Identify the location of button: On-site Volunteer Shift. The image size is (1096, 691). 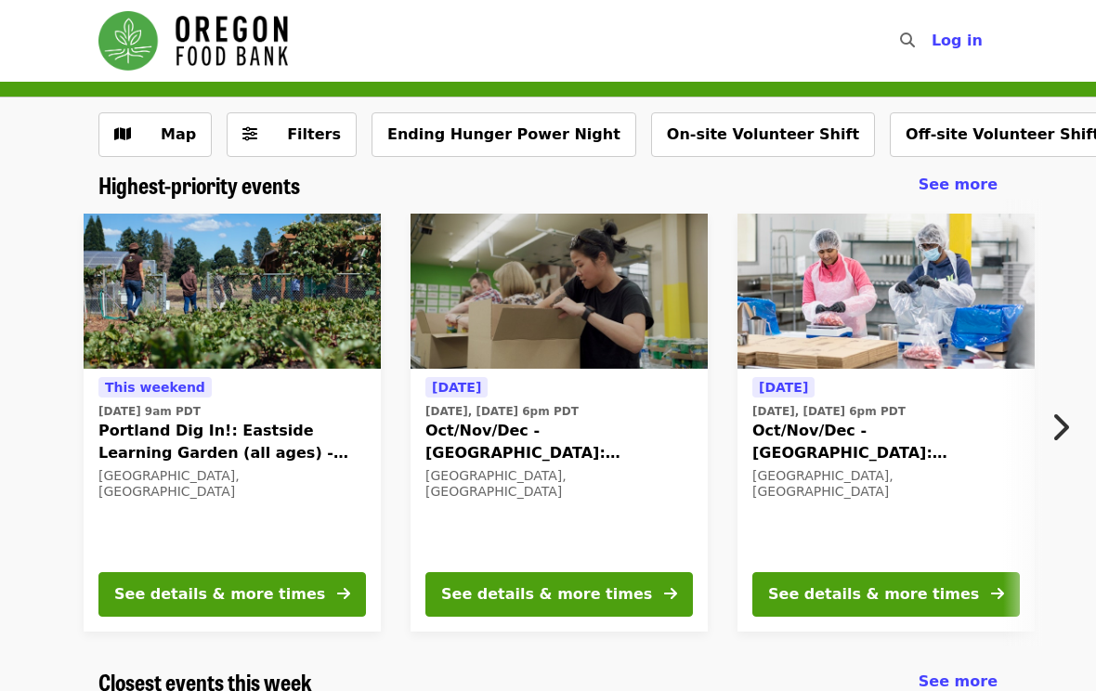
(763, 135).